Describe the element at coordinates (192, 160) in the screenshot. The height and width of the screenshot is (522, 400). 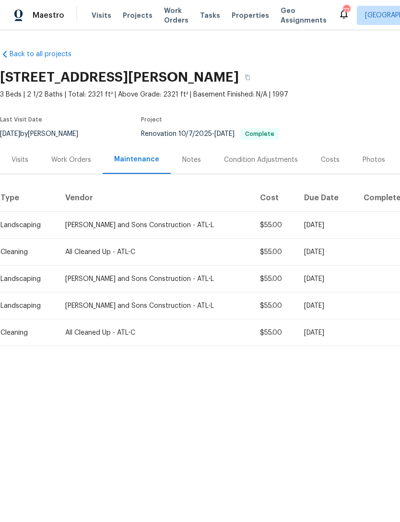
I see `div: Notes` at that location.